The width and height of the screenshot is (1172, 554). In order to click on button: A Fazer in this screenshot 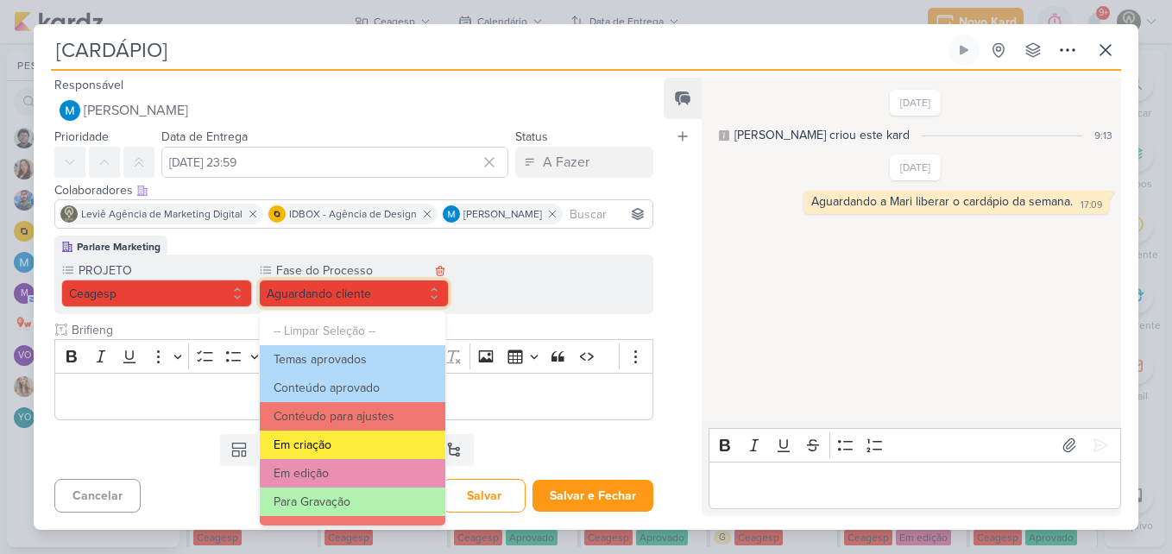, I will do `click(584, 162)`.